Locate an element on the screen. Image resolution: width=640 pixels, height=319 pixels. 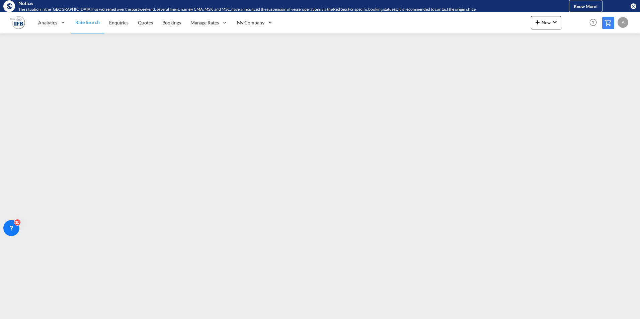
span: Know More! is located at coordinates (586, 6).